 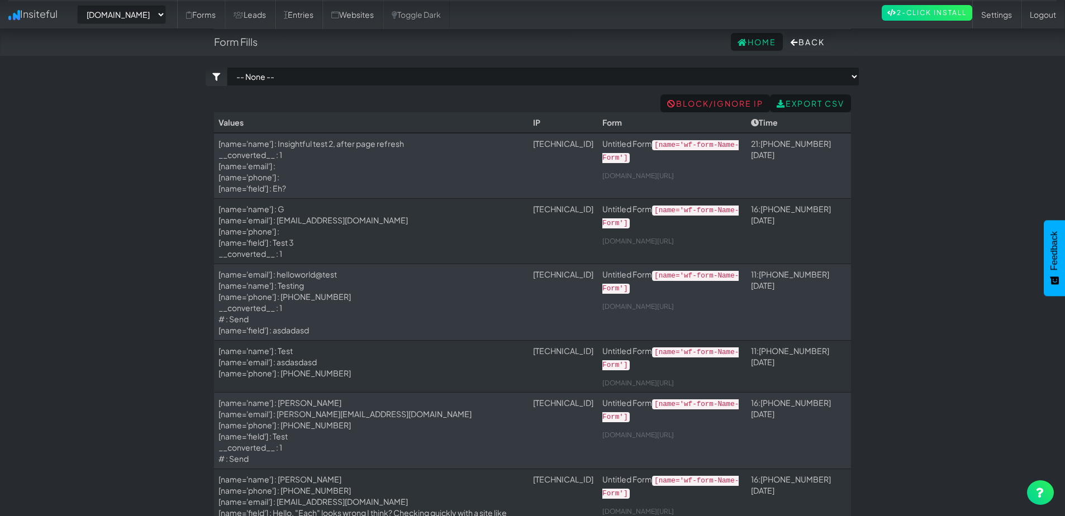 I want to click on img: icon.png, so click(x=14, y=15).